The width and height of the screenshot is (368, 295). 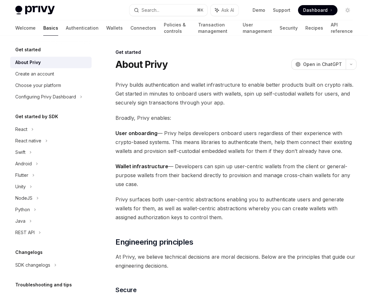 What do you see at coordinates (342, 28) in the screenshot?
I see `a: API reference` at bounding box center [342, 28].